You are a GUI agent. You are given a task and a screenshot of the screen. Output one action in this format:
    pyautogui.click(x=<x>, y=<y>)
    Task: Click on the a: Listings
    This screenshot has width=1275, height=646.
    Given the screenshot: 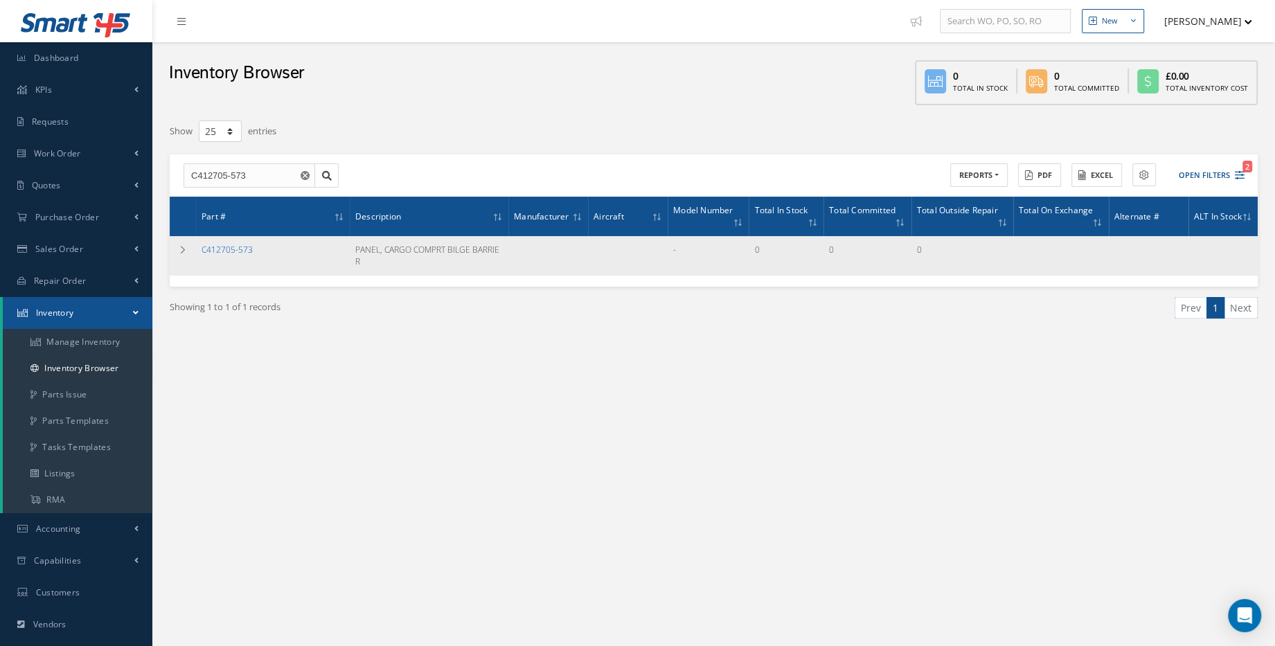 What is the action you would take?
    pyautogui.click(x=78, y=474)
    